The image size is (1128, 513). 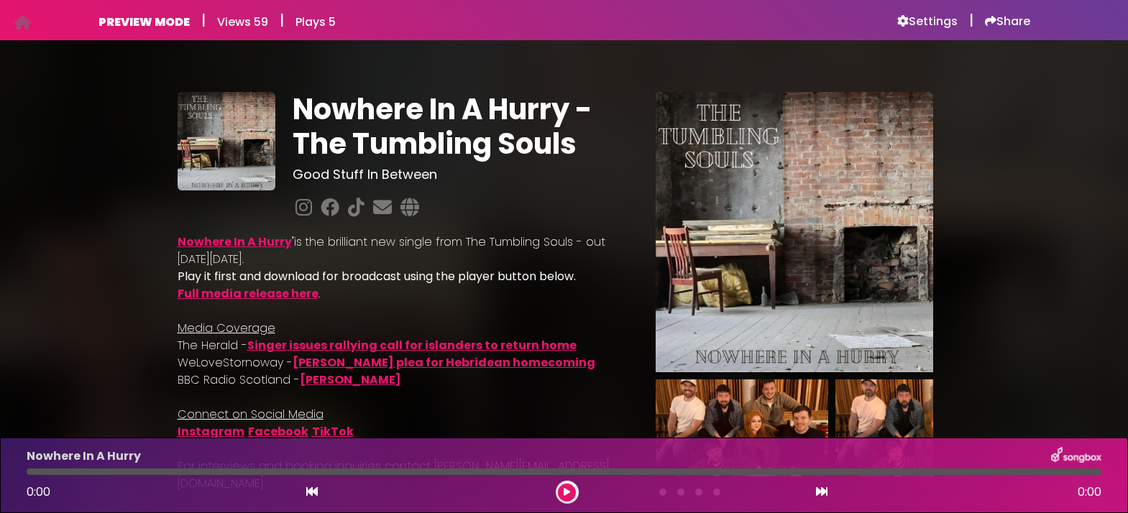 What do you see at coordinates (250, 414) in the screenshot?
I see `u: Connect on Social Media` at bounding box center [250, 414].